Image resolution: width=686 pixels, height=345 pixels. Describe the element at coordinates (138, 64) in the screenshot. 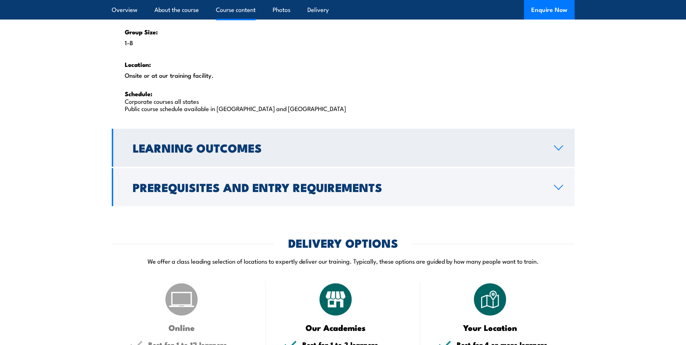

I see `strong: Location:` at that location.